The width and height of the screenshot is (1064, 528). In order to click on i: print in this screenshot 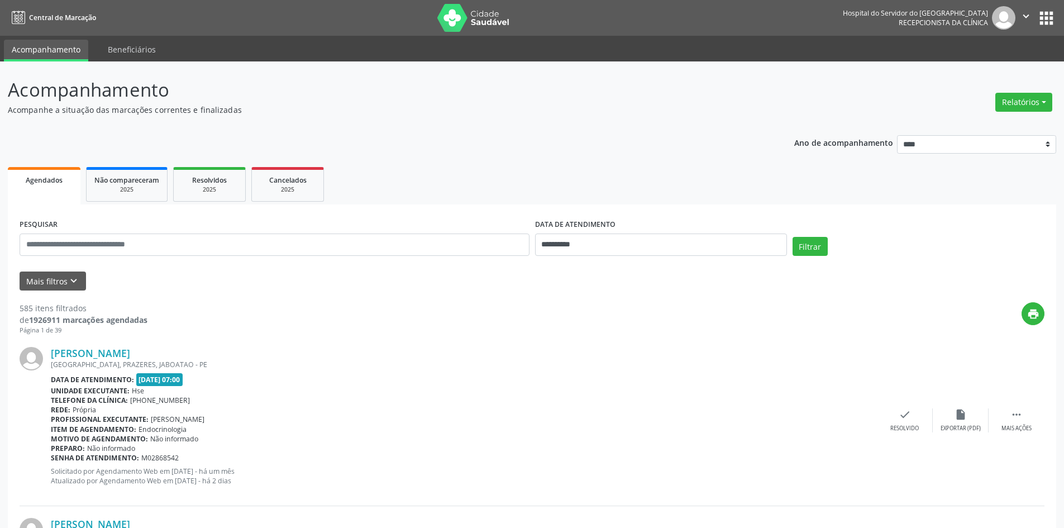, I will do `click(1034, 314)`.